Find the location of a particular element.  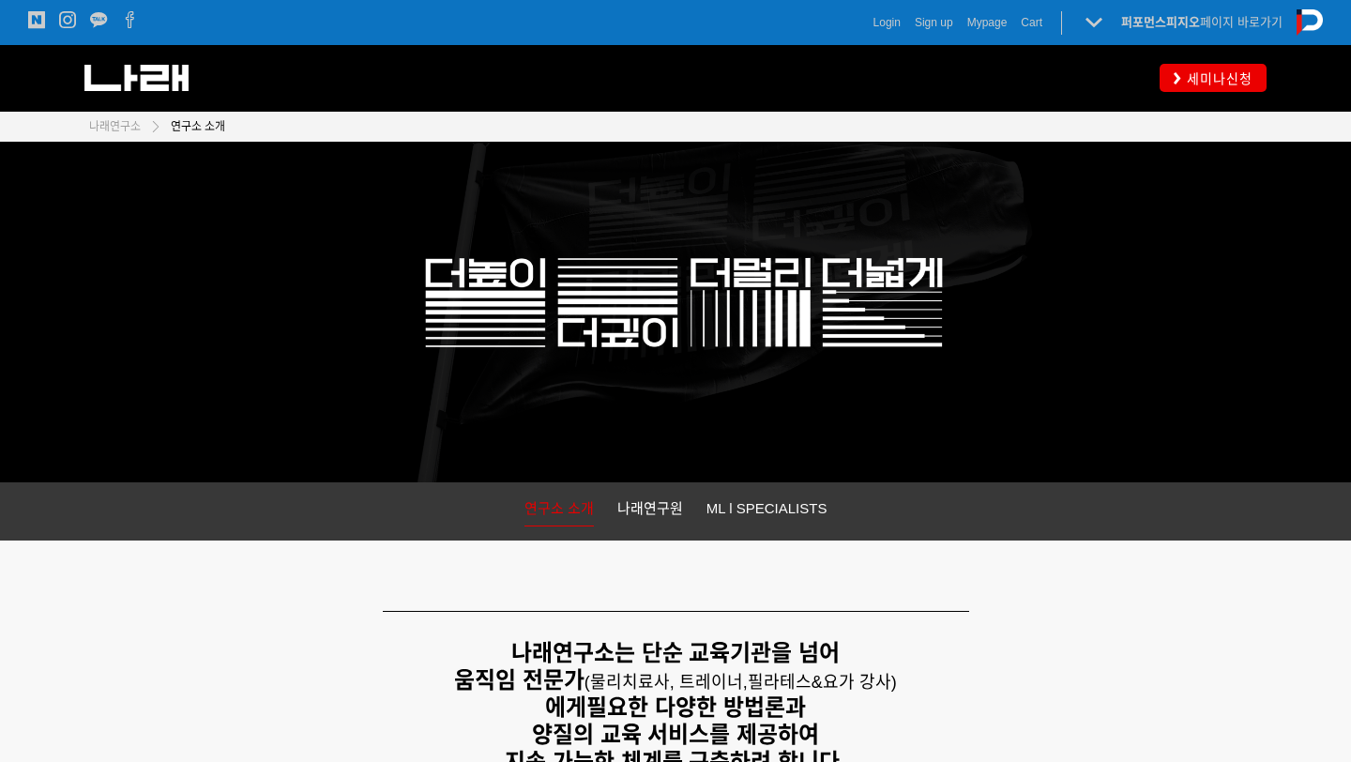

strong: 퍼포먼스피지오 is located at coordinates (1161, 22).